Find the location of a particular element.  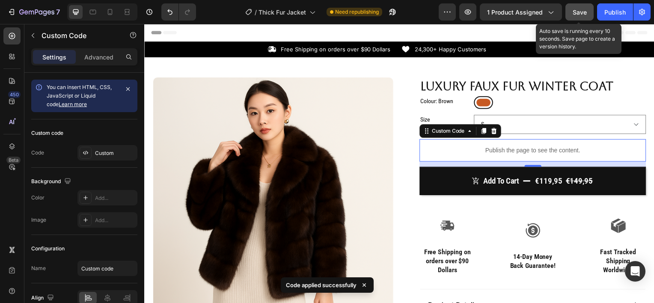

div: Color is located at coordinates (38, 198).